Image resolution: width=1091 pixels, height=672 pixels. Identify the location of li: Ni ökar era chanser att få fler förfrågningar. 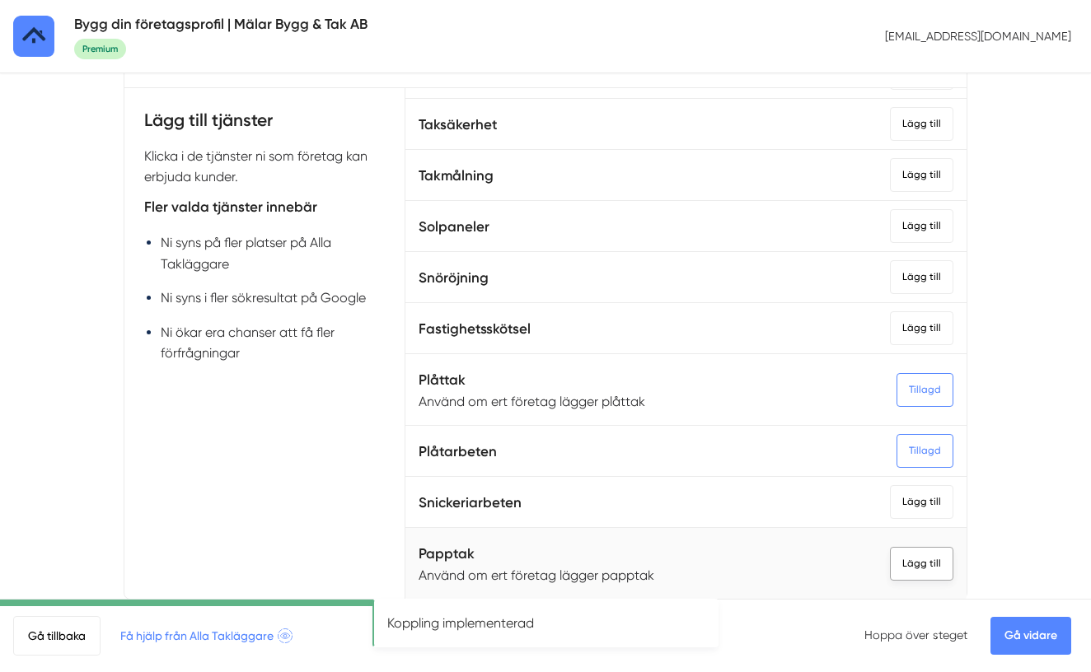
(273, 343).